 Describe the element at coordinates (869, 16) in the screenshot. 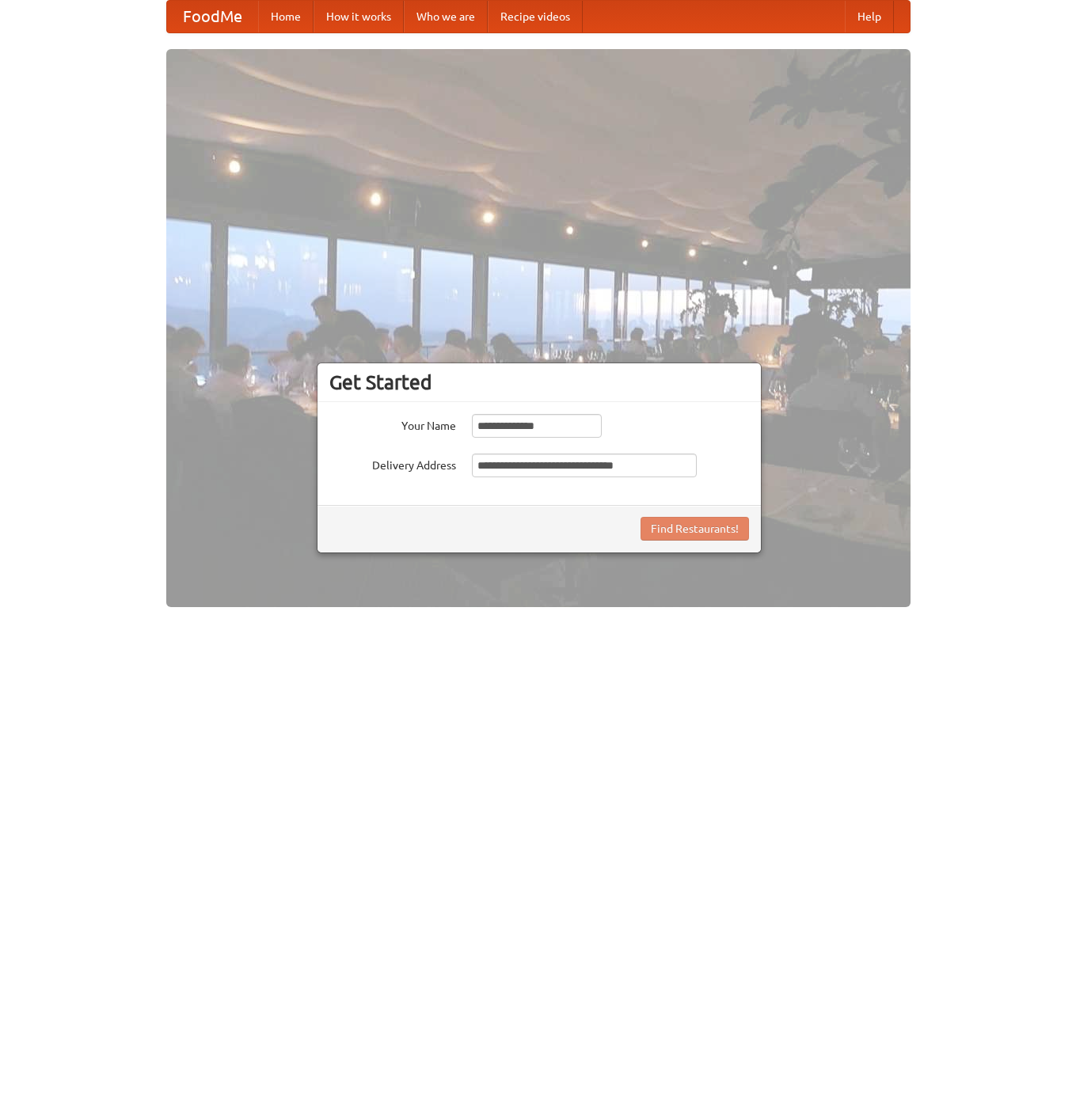

I see `a: Help` at that location.